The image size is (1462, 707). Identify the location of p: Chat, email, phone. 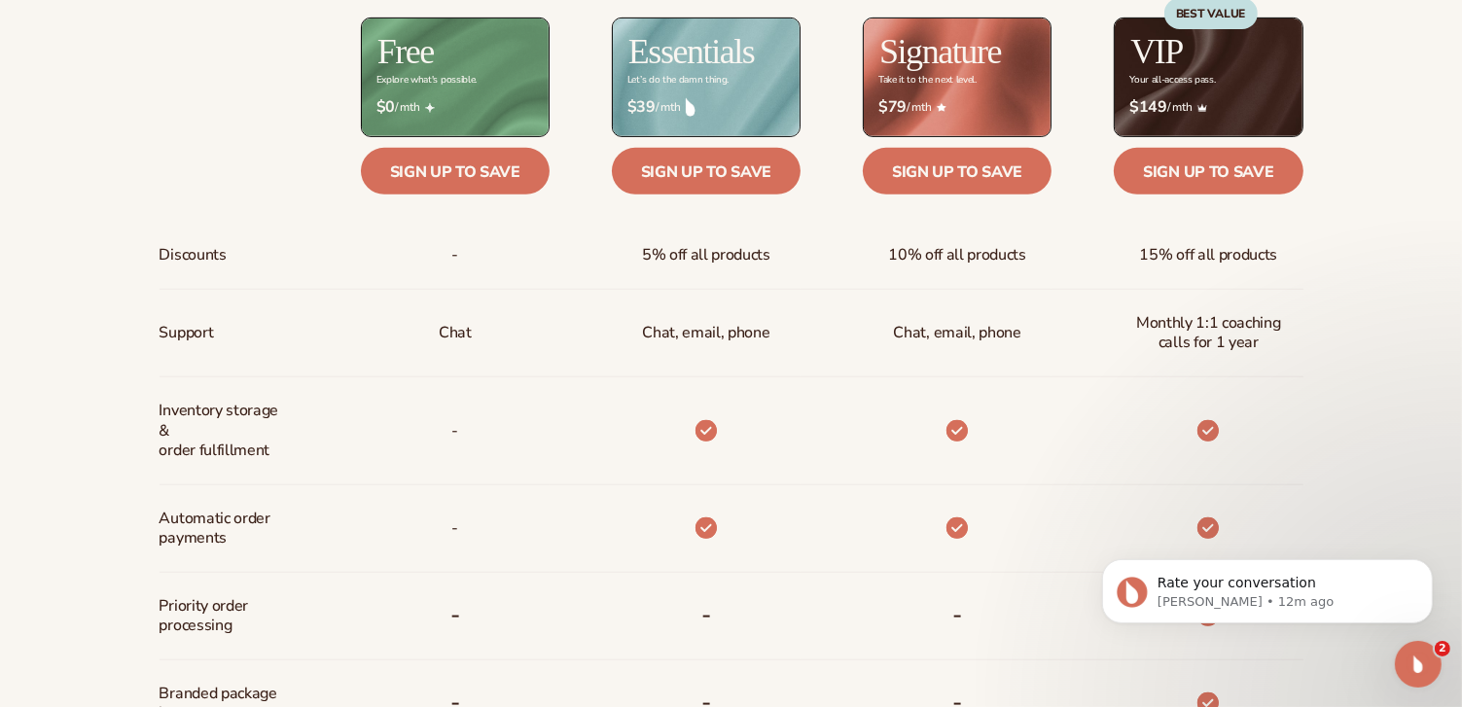
(705, 333).